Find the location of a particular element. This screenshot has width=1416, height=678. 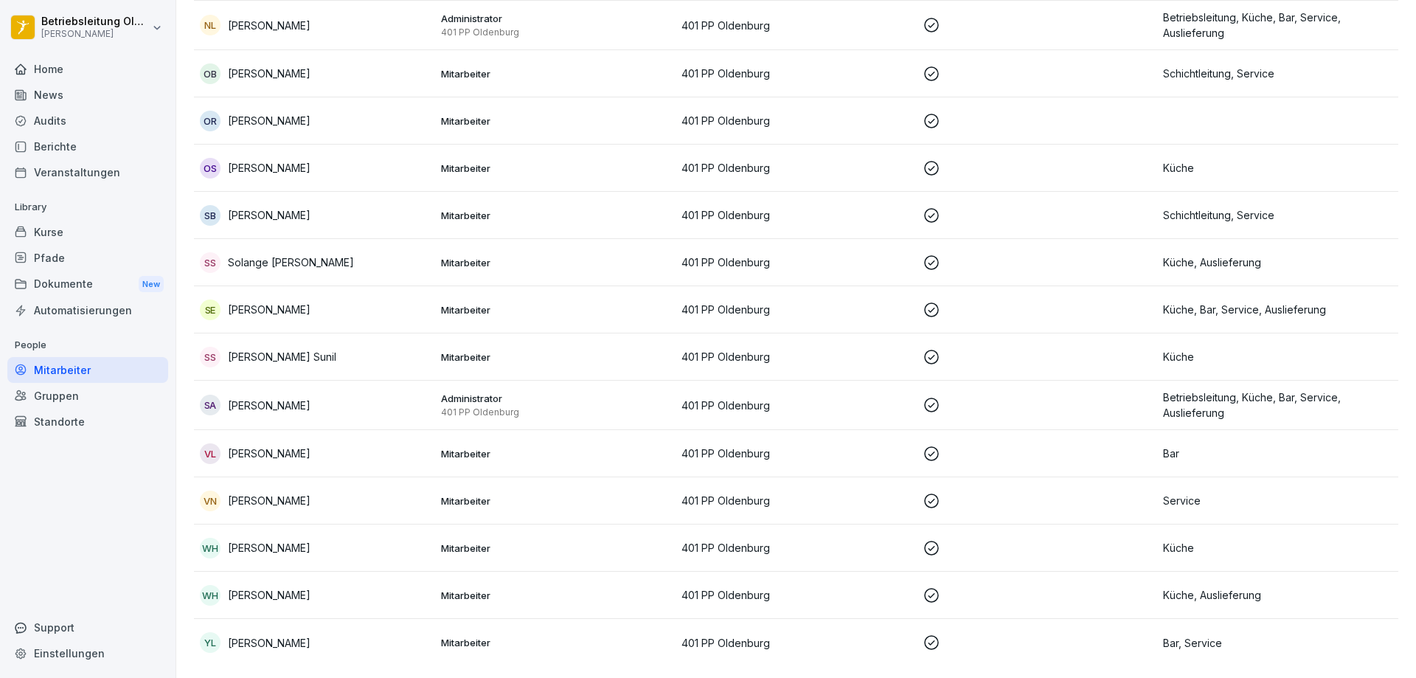

a: DokumenteNew is located at coordinates (88, 284).